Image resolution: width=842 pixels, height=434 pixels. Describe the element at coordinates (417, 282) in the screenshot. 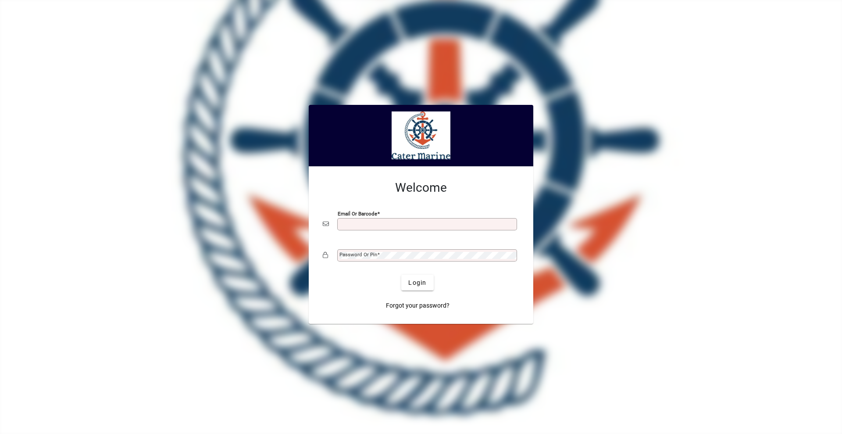

I see `button: Login` at that location.